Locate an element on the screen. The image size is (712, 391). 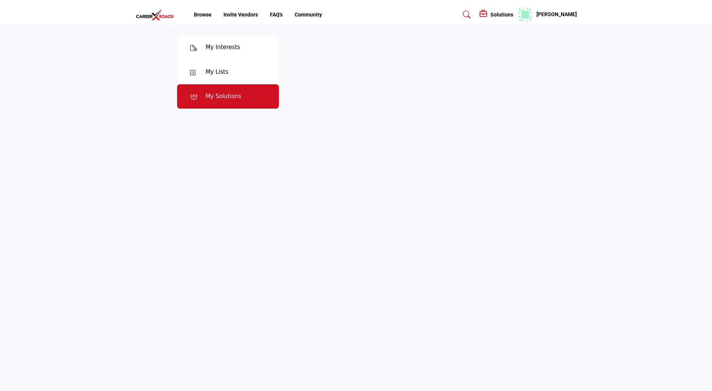
a: FAQ's is located at coordinates (276, 15).